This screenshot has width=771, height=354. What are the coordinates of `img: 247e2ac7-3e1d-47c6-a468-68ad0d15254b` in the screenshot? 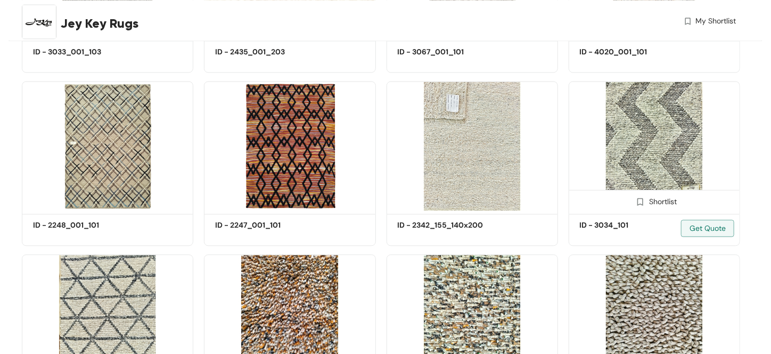 It's located at (108, 145).